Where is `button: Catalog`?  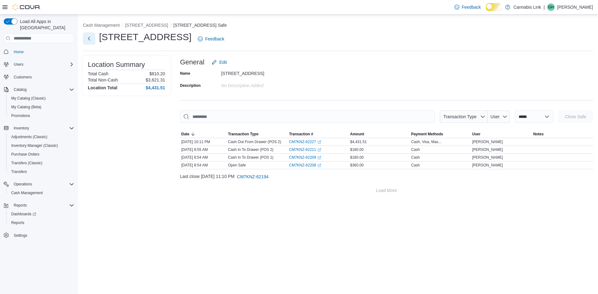
button: Catalog is located at coordinates (20, 90).